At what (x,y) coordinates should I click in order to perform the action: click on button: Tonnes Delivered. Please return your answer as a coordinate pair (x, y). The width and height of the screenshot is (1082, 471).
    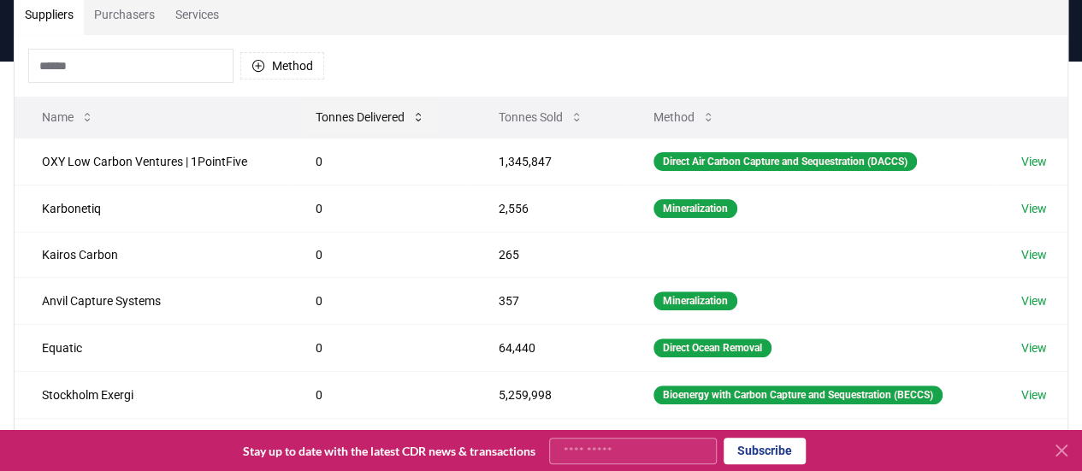
    Looking at the image, I should click on (370, 117).